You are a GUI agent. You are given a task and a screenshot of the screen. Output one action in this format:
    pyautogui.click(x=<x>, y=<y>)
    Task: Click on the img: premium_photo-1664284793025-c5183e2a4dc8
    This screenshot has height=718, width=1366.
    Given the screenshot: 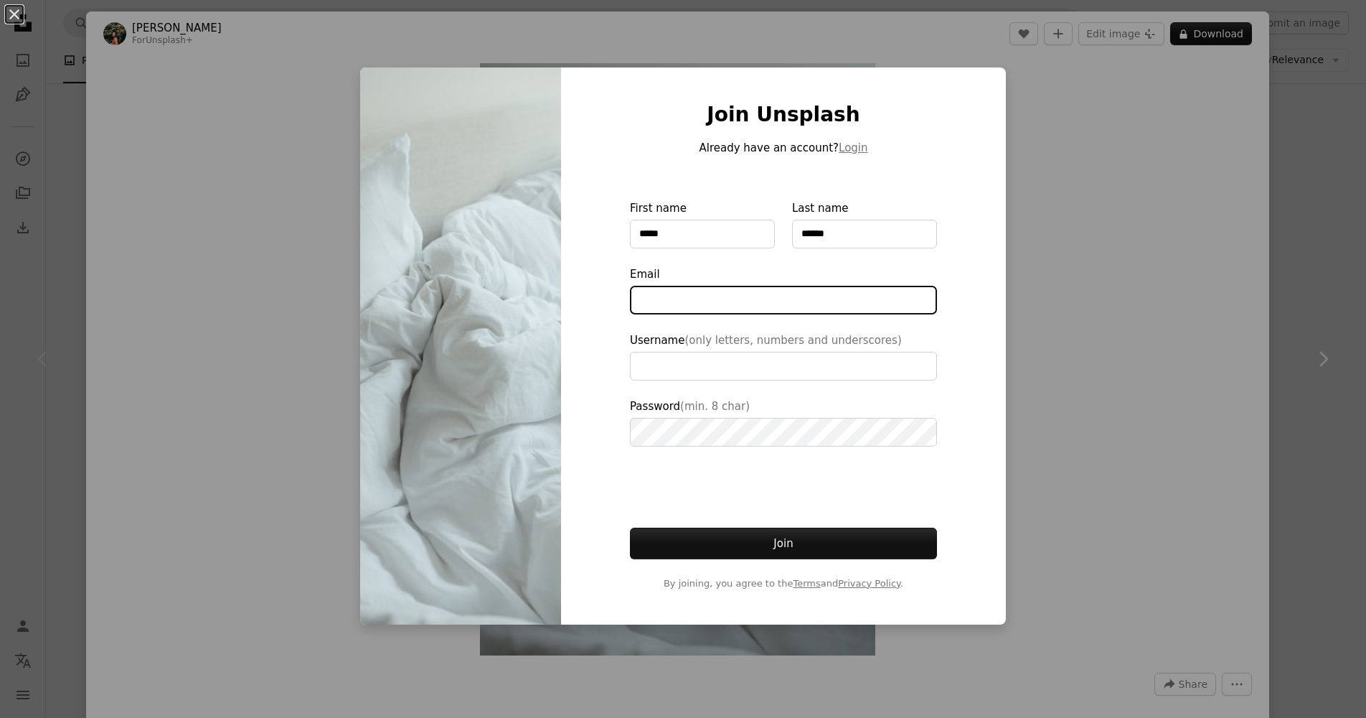 What is the action you would take?
    pyautogui.click(x=461, y=346)
    